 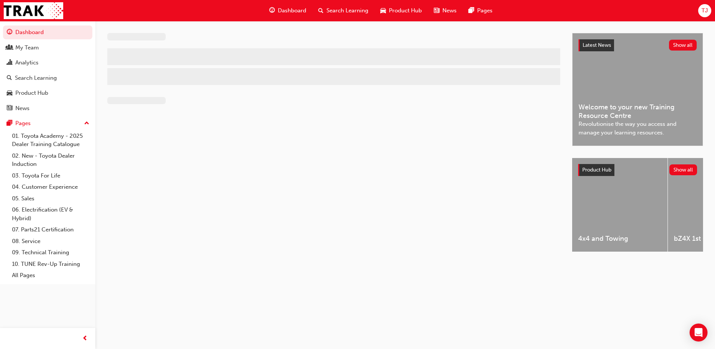 What do you see at coordinates (27, 62) in the screenshot?
I see `div: Analytics` at bounding box center [27, 62].